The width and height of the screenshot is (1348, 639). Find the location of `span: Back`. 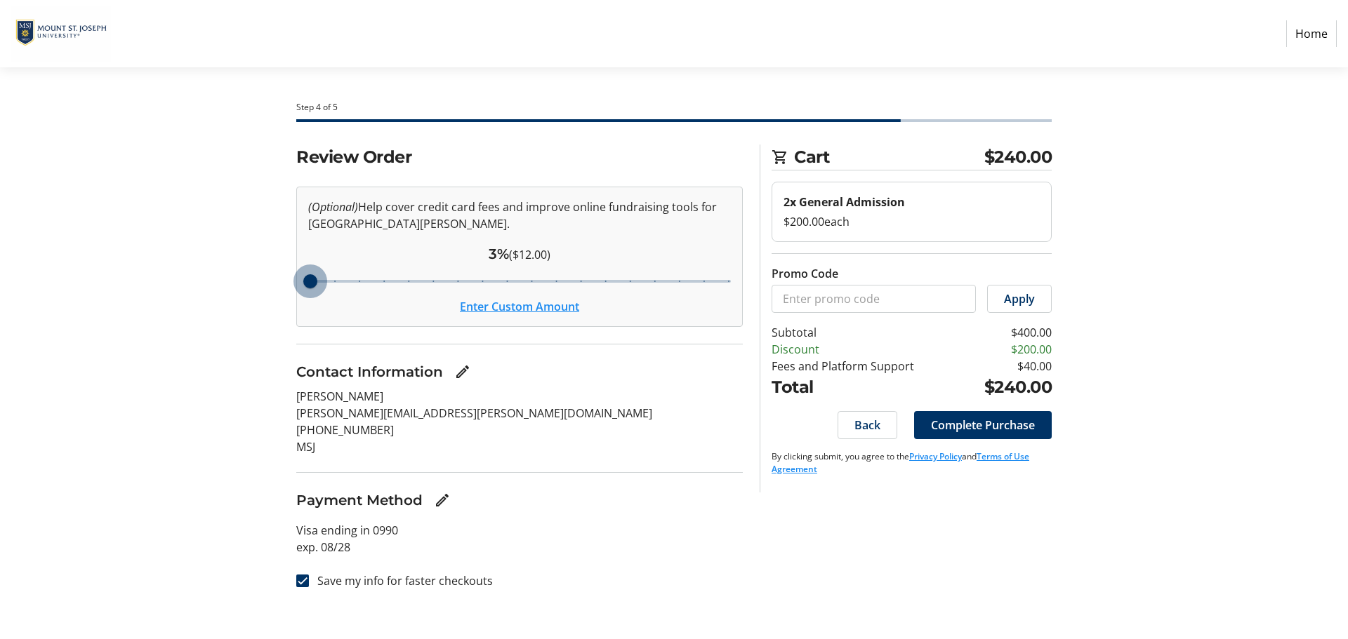

span: Back is located at coordinates (867, 425).